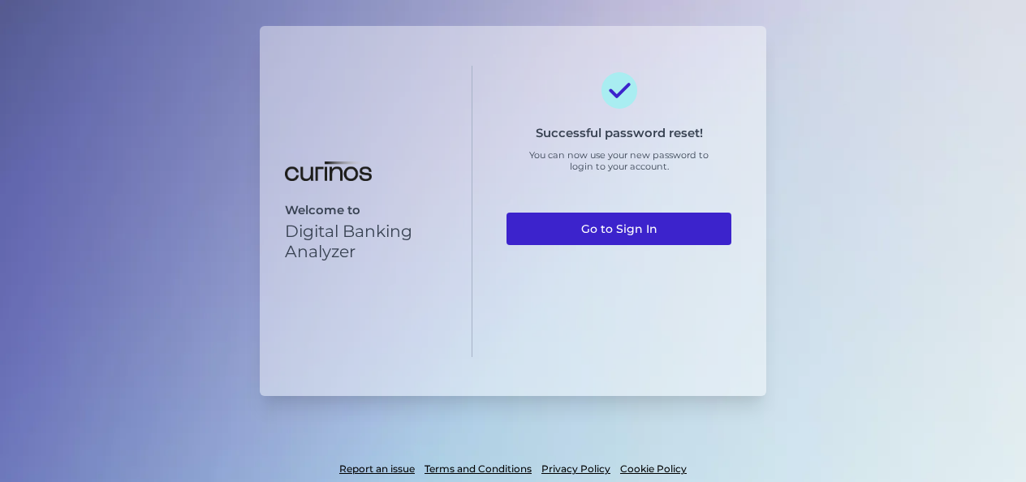 The width and height of the screenshot is (1026, 482). What do you see at coordinates (328, 171) in the screenshot?
I see `img: Digital Banking Analyzer` at bounding box center [328, 171].